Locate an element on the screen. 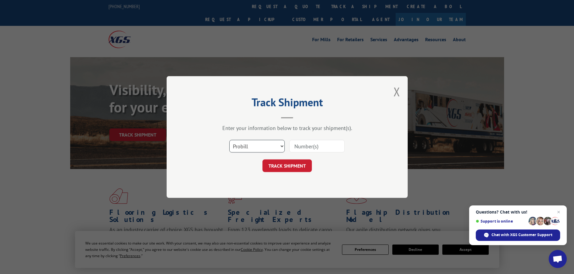 This screenshot has height=274, width=574. span: Support is online is located at coordinates (501, 221).